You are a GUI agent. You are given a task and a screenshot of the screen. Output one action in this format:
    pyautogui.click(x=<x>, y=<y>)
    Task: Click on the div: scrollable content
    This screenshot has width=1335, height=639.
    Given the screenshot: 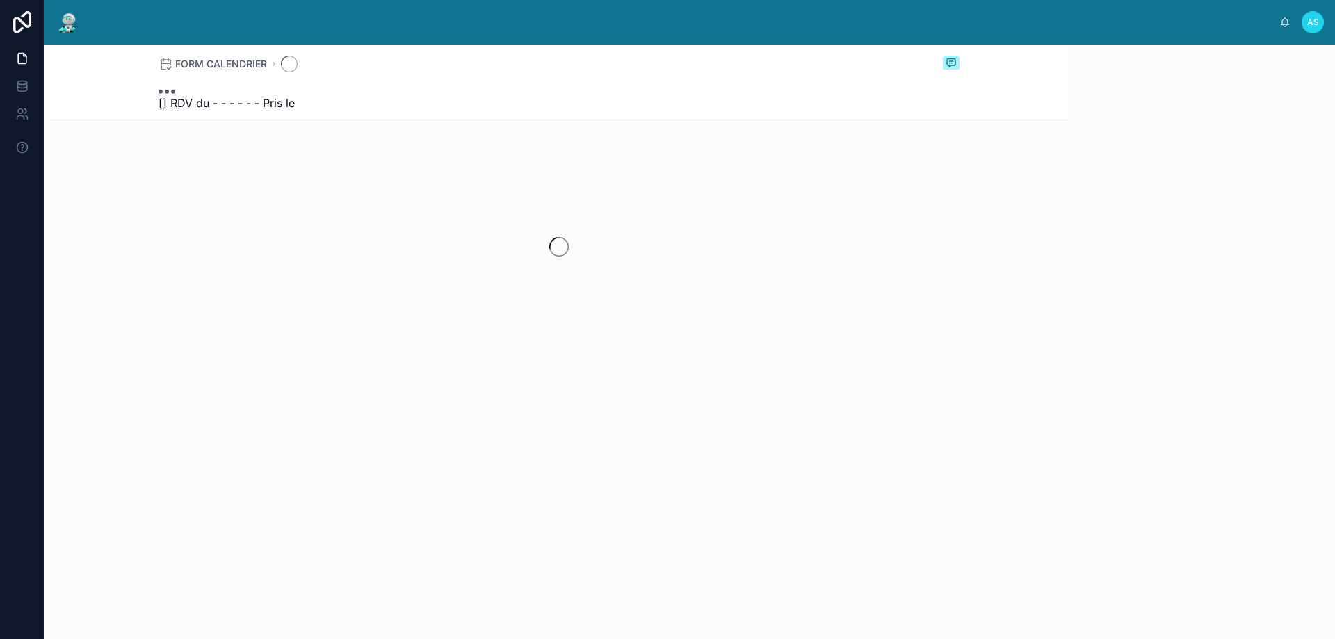 What is the action you would take?
    pyautogui.click(x=686, y=22)
    